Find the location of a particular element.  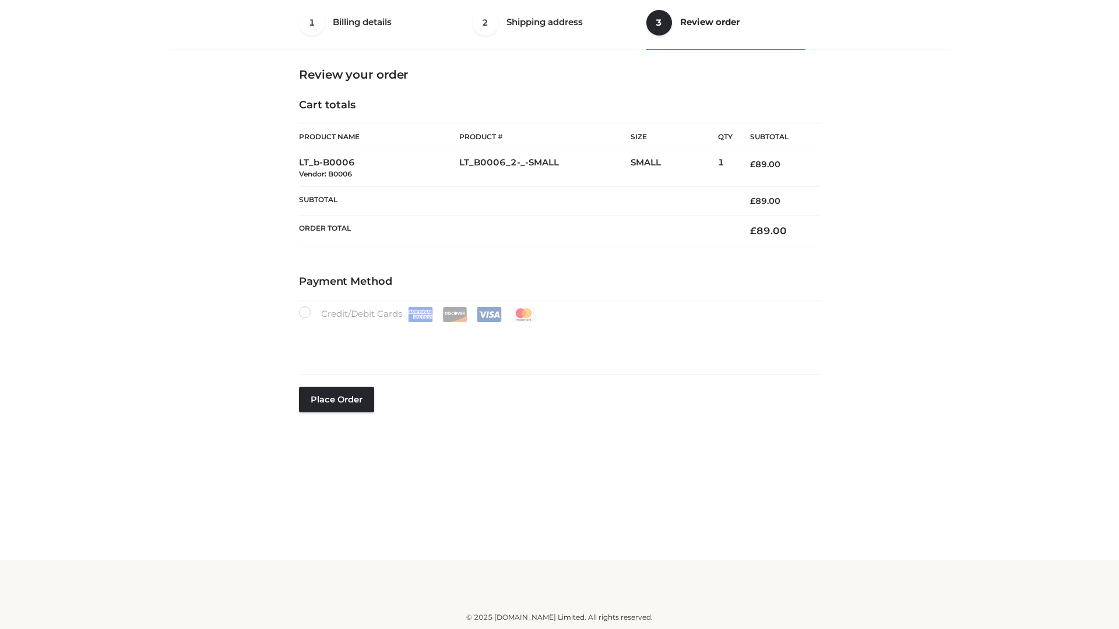

td: SMALL is located at coordinates (674, 168).